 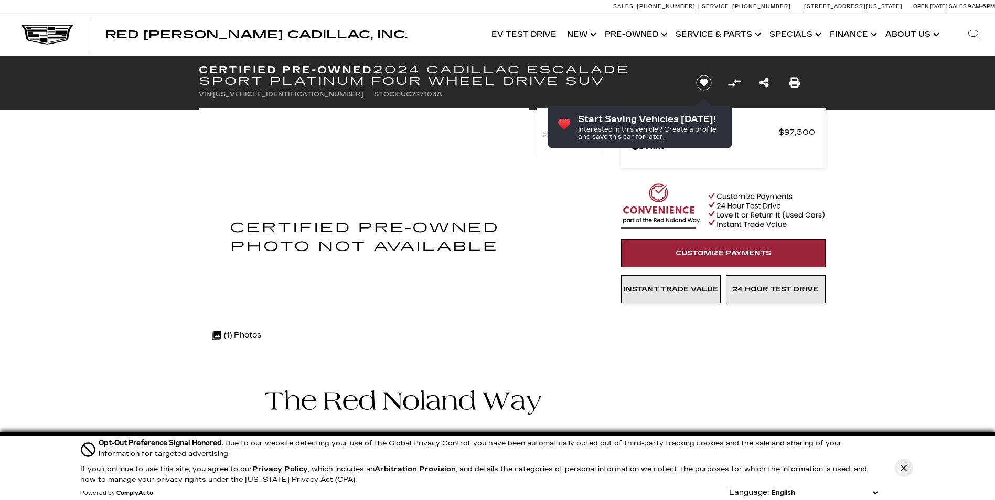 What do you see at coordinates (749, 493) in the screenshot?
I see `div: Language:` at bounding box center [749, 493].